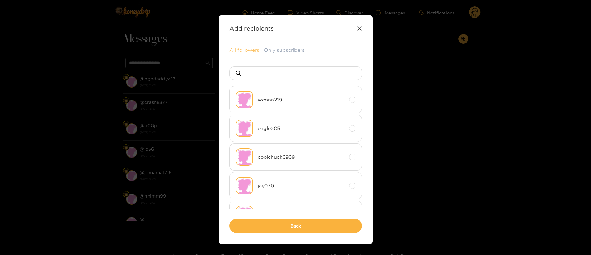 The height and width of the screenshot is (255, 591). Describe the element at coordinates (244, 50) in the screenshot. I see `button: All followers` at that location.